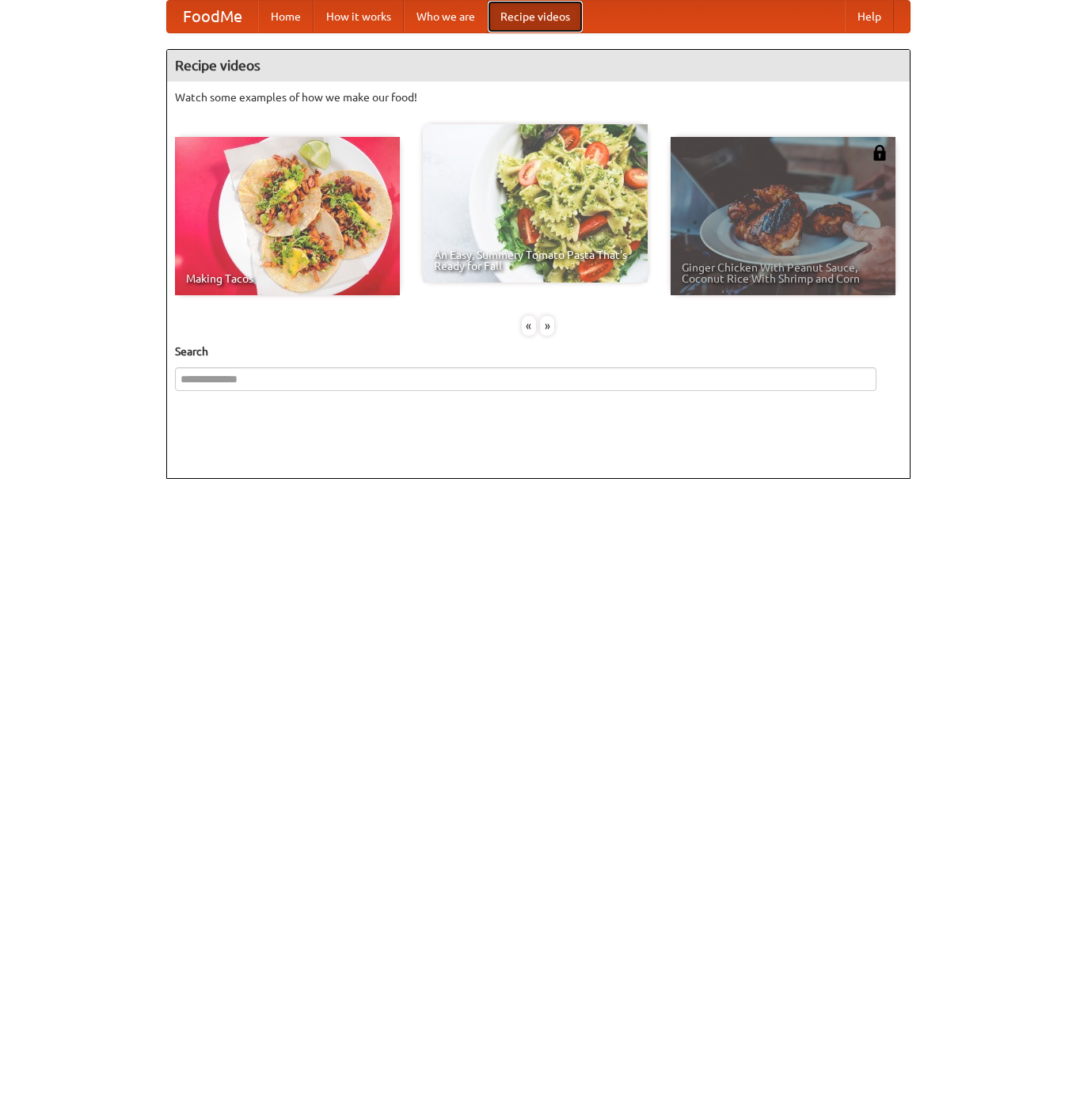 This screenshot has width=1076, height=1120. I want to click on a: How it works, so click(359, 17).